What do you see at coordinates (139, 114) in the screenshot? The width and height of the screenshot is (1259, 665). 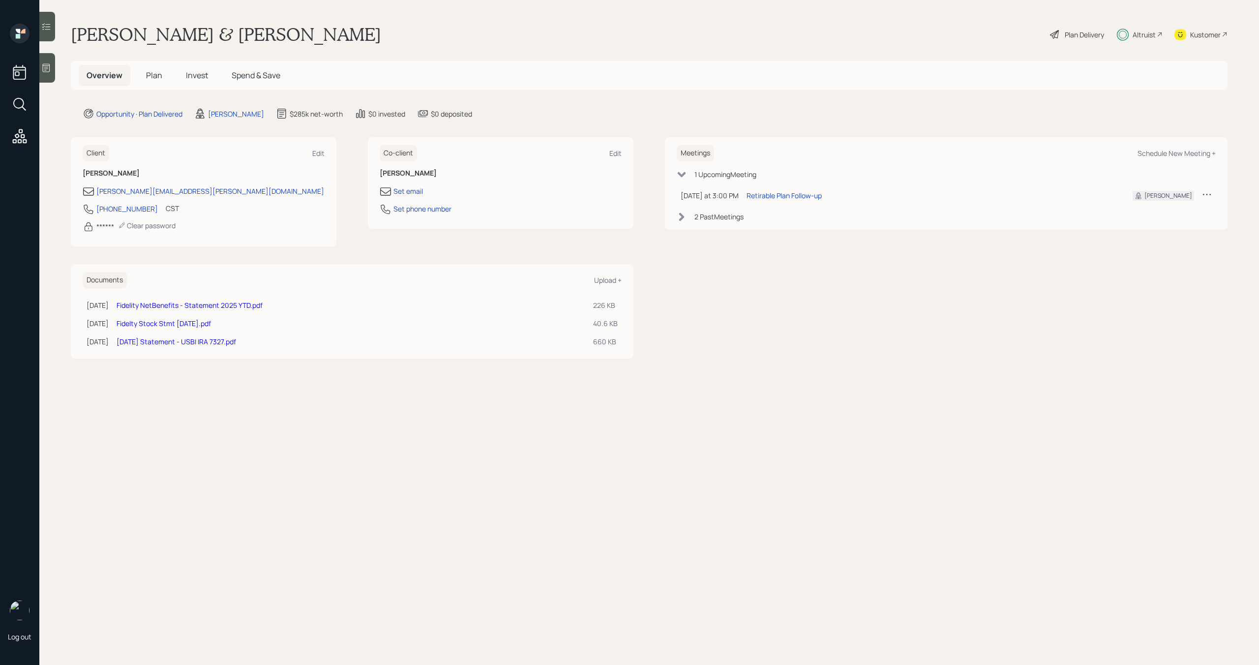 I see `div: Opportunity · Plan Delivered` at bounding box center [139, 114].